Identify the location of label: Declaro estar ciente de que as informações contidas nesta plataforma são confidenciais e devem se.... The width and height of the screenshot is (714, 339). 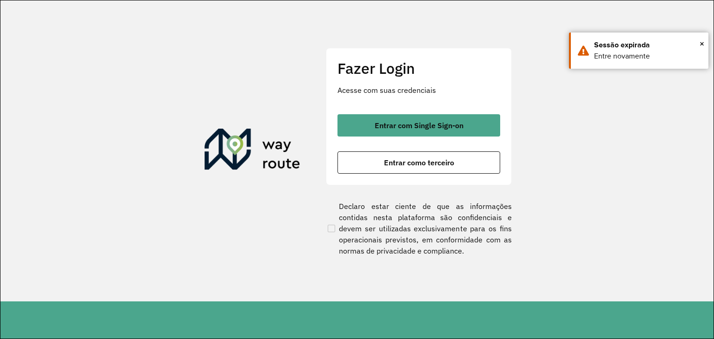
(419, 229).